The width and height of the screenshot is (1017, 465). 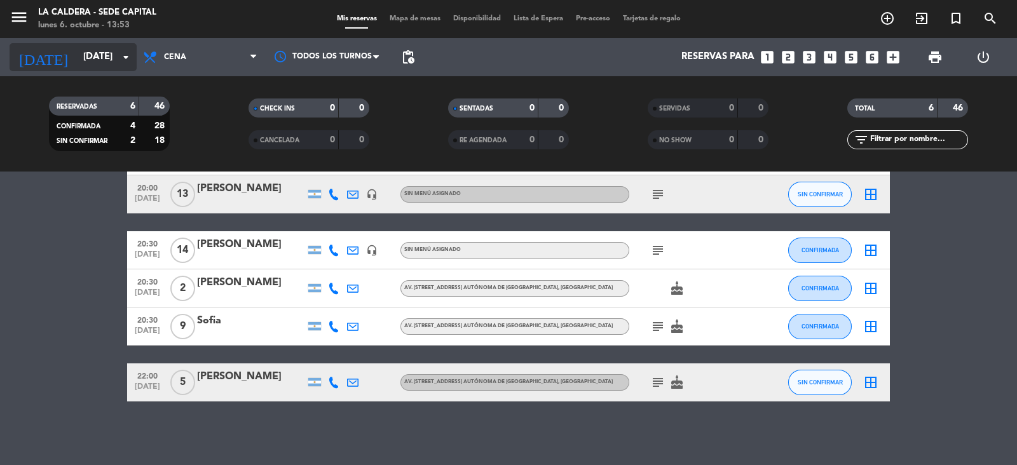 What do you see at coordinates (864, 109) in the screenshot?
I see `span: TOTAL` at bounding box center [864, 109].